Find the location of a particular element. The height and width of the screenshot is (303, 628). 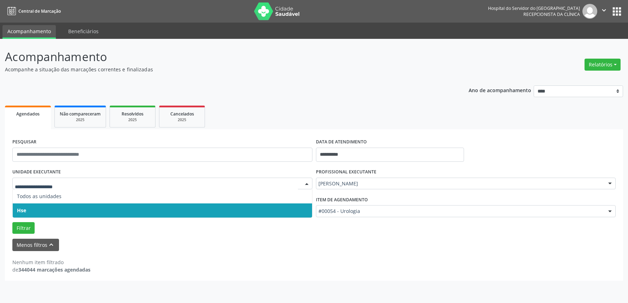

span: #00054 - Urologia is located at coordinates (460, 211).